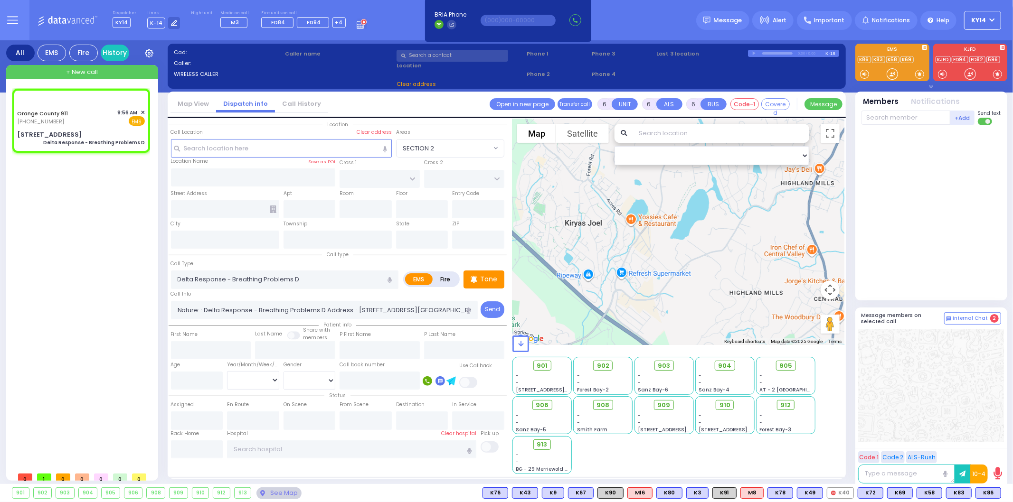 The width and height of the screenshot is (1013, 502). I want to click on span: Sanz Bay-4, so click(714, 390).